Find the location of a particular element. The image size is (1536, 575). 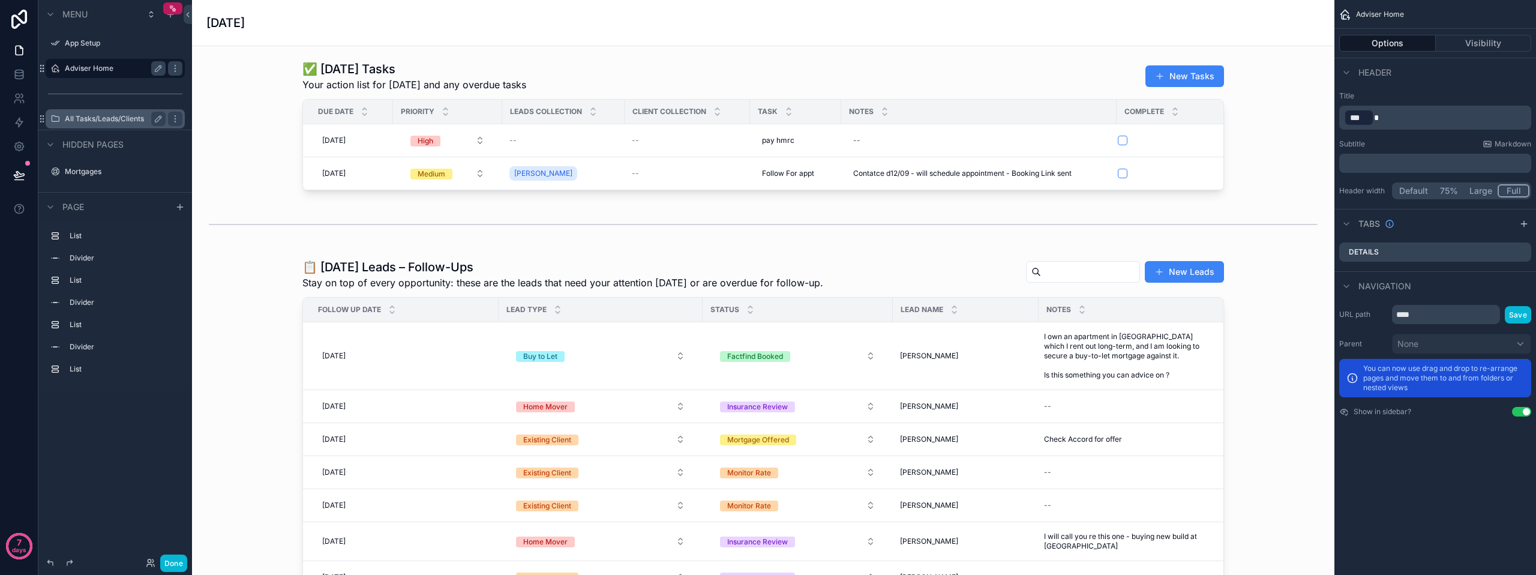

span: Client collection is located at coordinates (669, 112).